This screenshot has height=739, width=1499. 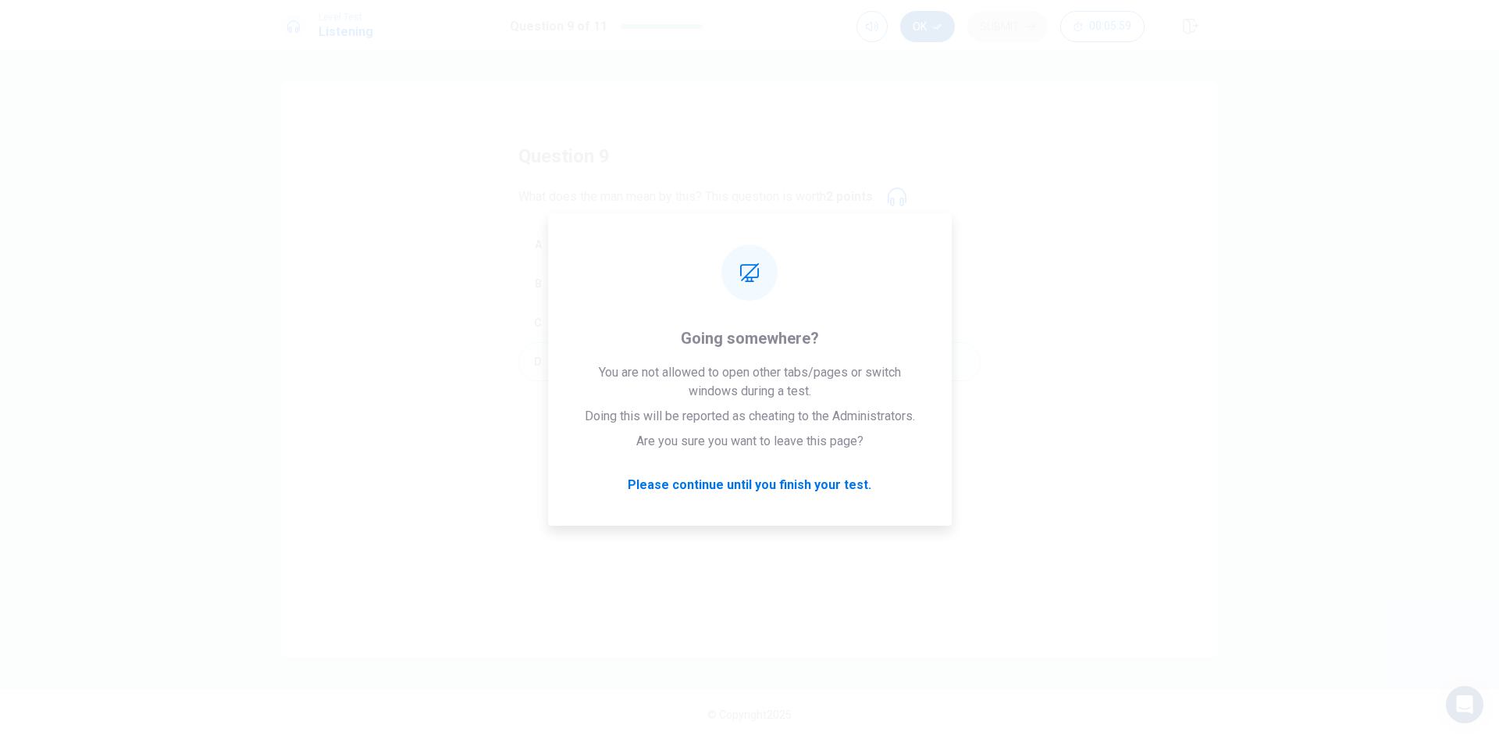 What do you see at coordinates (928, 27) in the screenshot?
I see `button: Ok` at bounding box center [928, 27].